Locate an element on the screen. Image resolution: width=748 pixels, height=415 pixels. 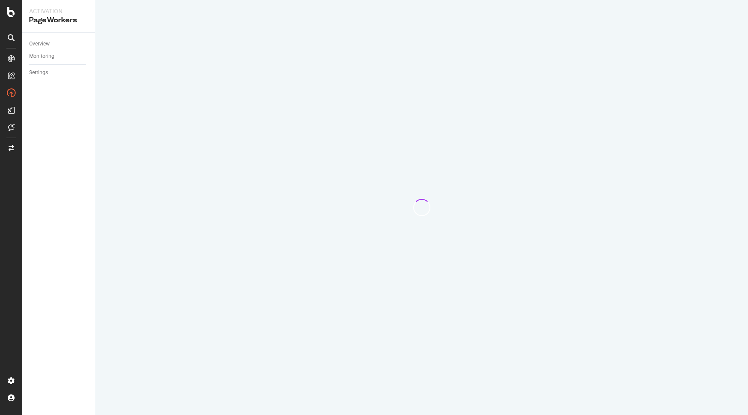
a: Settings is located at coordinates (59, 72).